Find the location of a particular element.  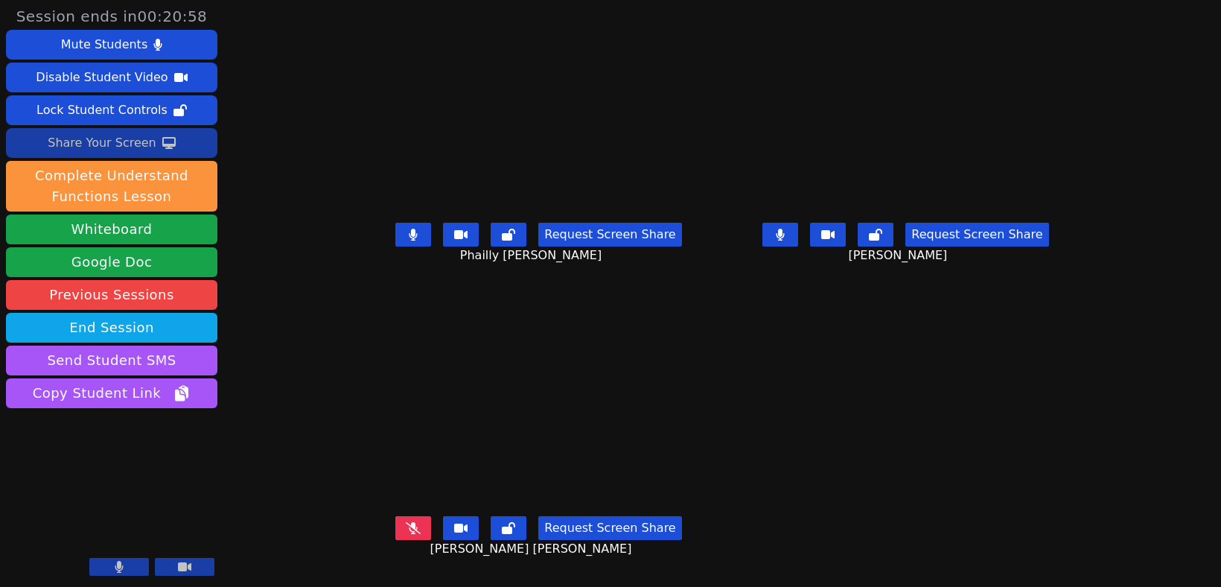

button: Lock Student Controls is located at coordinates (112, 110).